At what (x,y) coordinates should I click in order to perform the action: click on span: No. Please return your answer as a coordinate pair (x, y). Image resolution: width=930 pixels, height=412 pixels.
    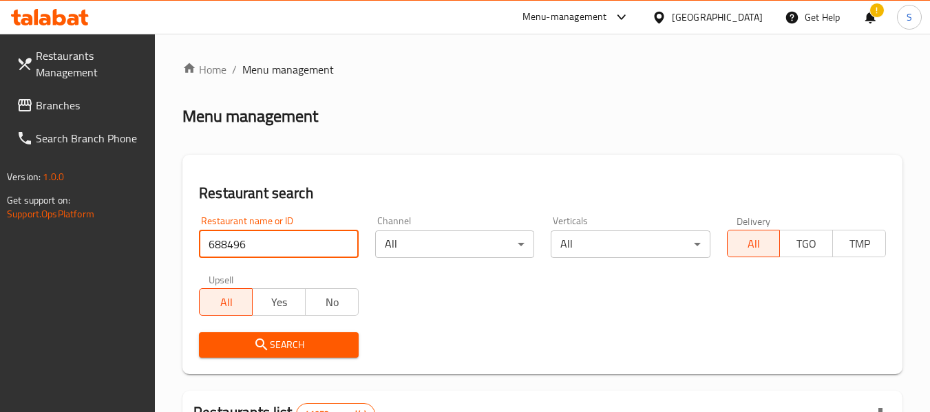
    Looking at the image, I should click on (332, 302).